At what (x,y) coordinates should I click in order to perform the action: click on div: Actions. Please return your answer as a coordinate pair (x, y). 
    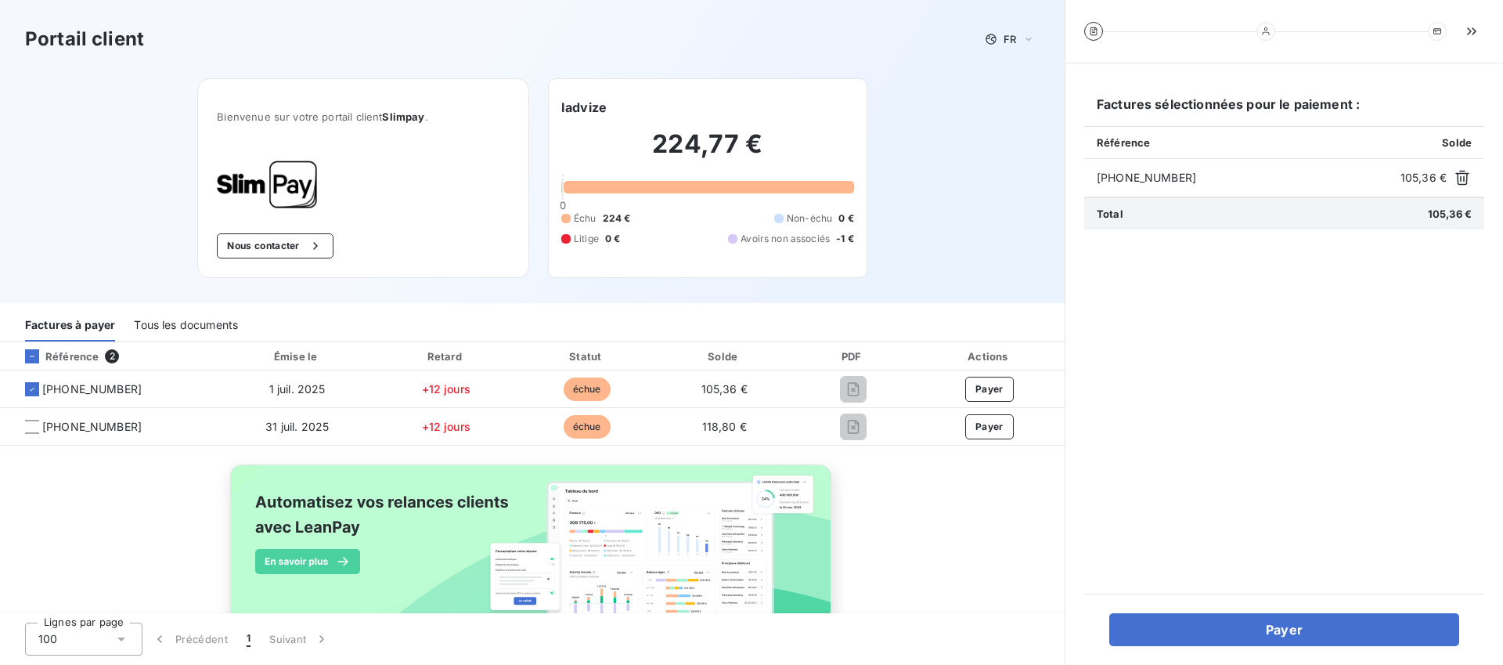
    Looking at the image, I should click on (989, 356).